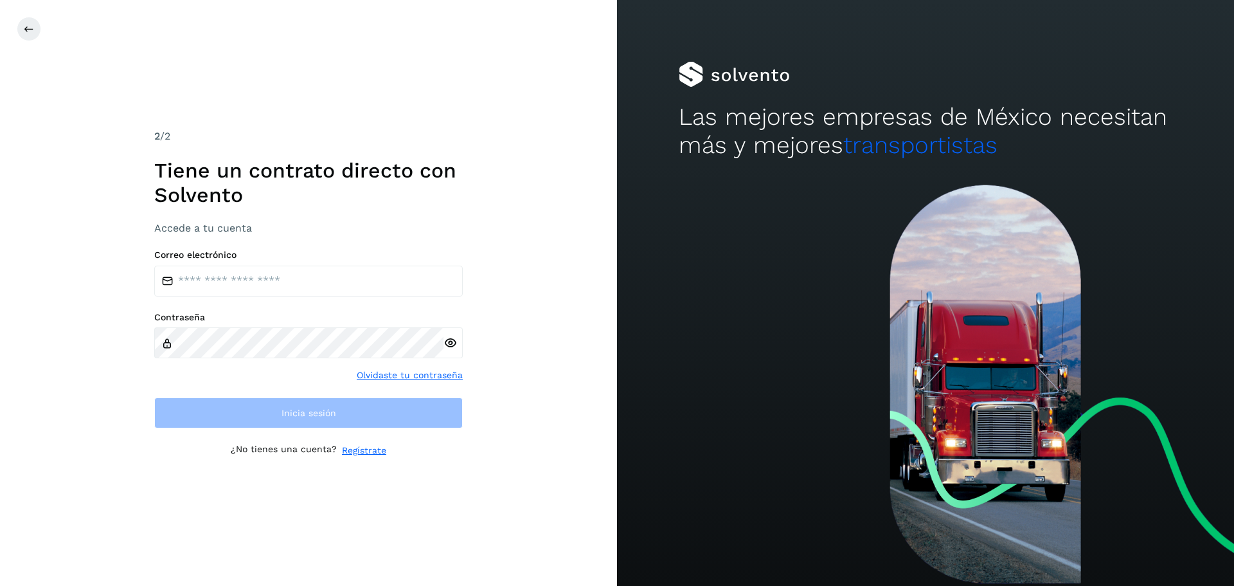  Describe the element at coordinates (410, 375) in the screenshot. I see `a: Olvidaste tu contraseña` at that location.